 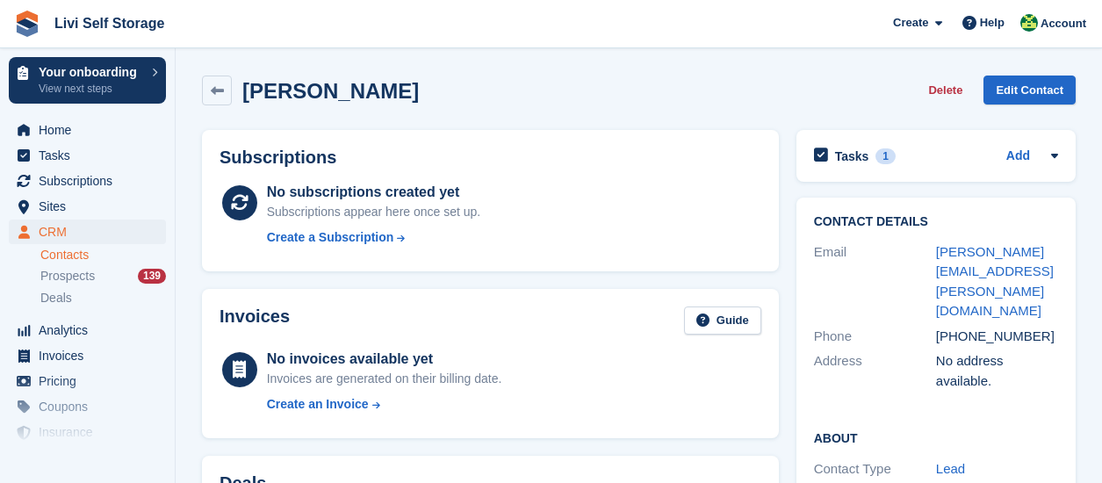 What do you see at coordinates (91, 406) in the screenshot?
I see `span: Coupons` at bounding box center [91, 406].